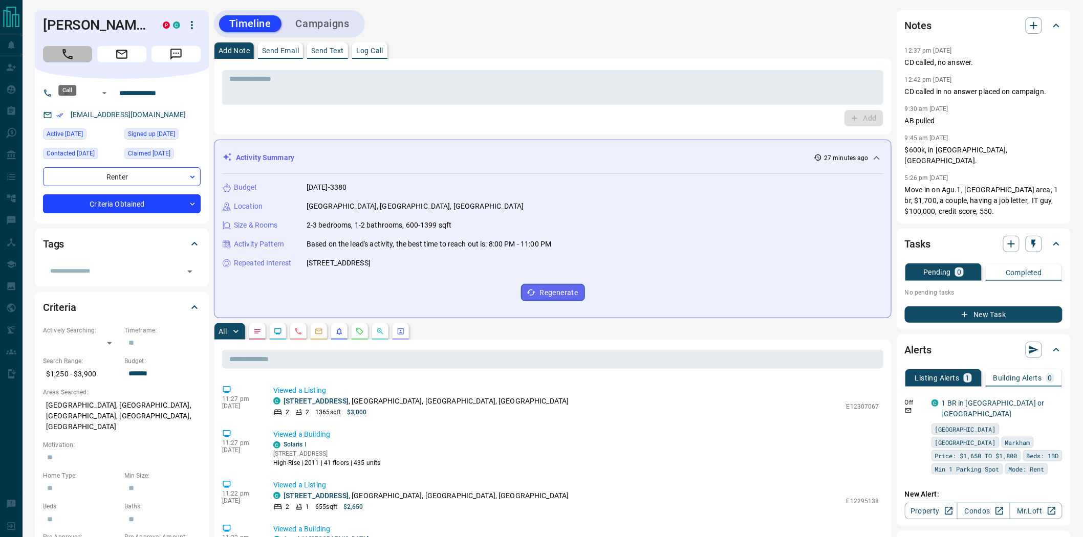 The width and height of the screenshot is (1083, 537). Describe the element at coordinates (984, 293) in the screenshot. I see `p: No pending tasks` at that location.